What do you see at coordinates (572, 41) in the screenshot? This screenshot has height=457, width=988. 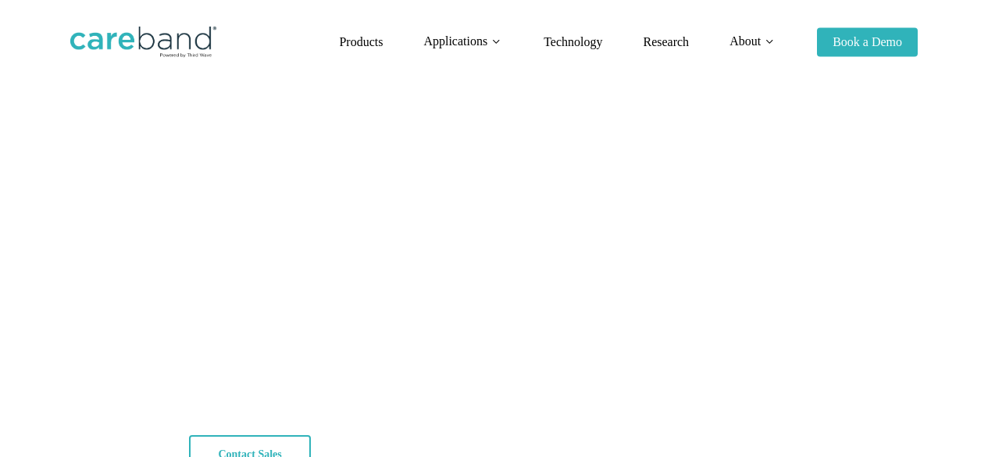 I see `span: Technology` at bounding box center [572, 41].